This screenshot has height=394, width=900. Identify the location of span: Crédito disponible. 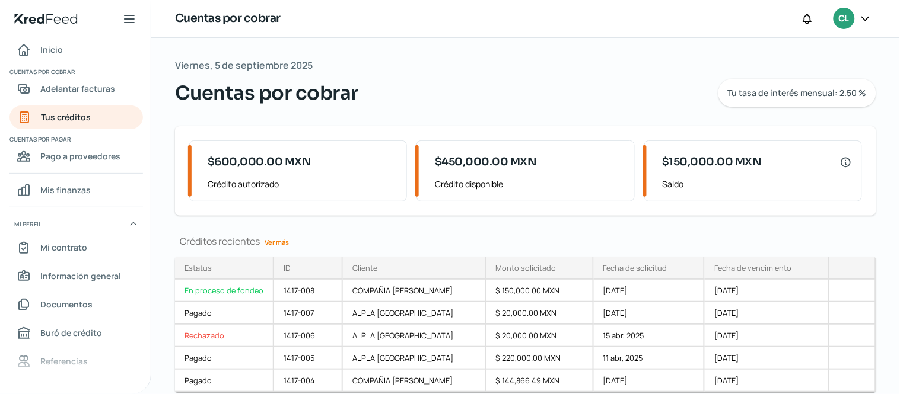
(529, 184).